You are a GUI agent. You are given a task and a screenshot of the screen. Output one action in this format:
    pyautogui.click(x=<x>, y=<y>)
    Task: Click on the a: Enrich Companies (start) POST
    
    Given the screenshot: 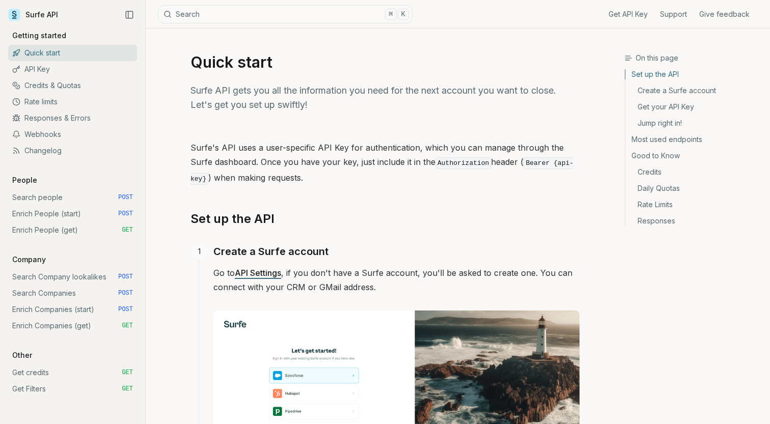 What is the action you would take?
    pyautogui.click(x=72, y=310)
    